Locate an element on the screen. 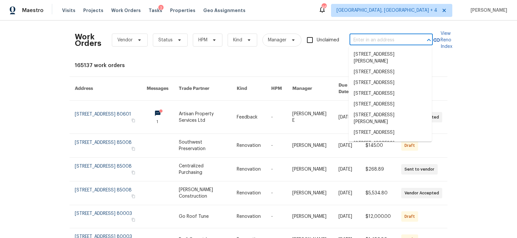 This screenshot has height=238, width=517. input: Enter in an address is located at coordinates (382, 40).